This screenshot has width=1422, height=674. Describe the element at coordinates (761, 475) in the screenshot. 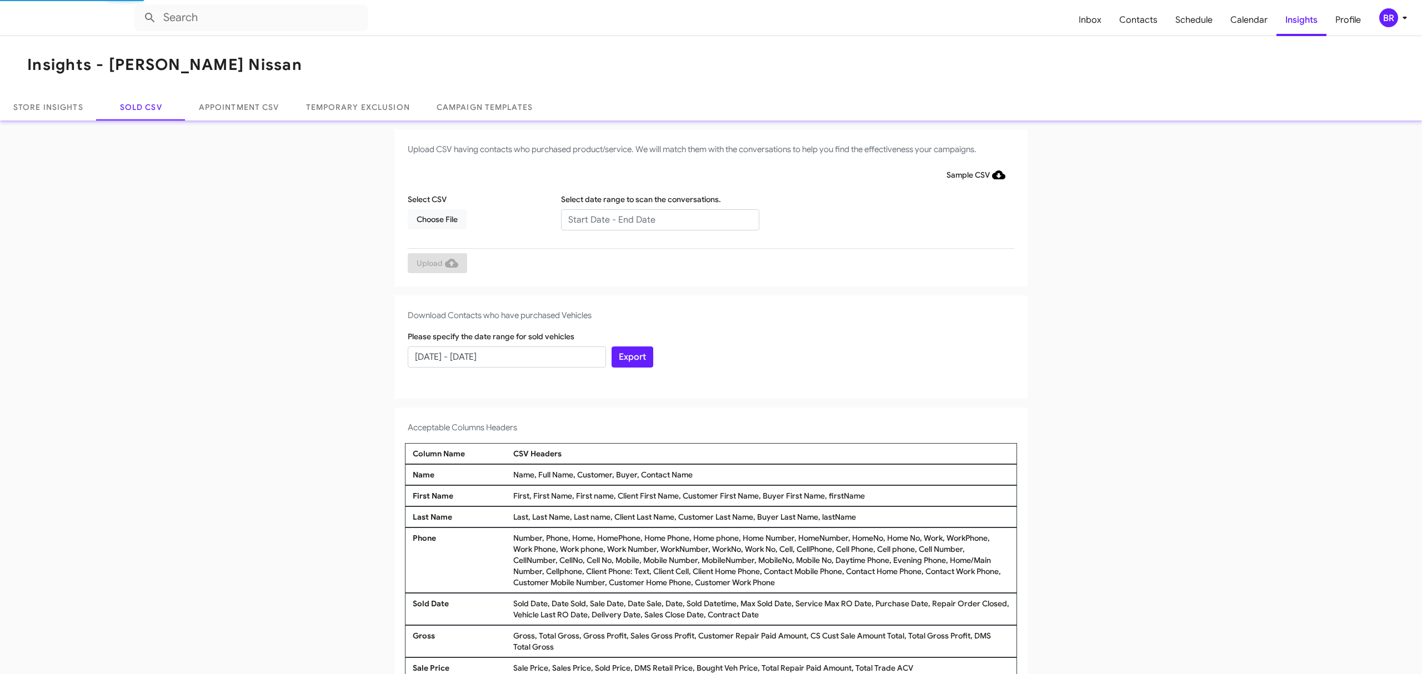

I see `div: Name, Full Name, Customer, Buyer, Contact Name` at that location.